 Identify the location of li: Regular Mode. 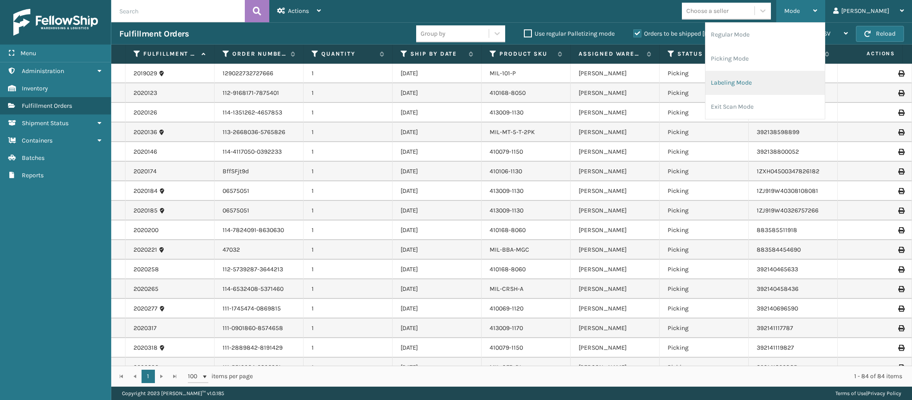
(765, 35).